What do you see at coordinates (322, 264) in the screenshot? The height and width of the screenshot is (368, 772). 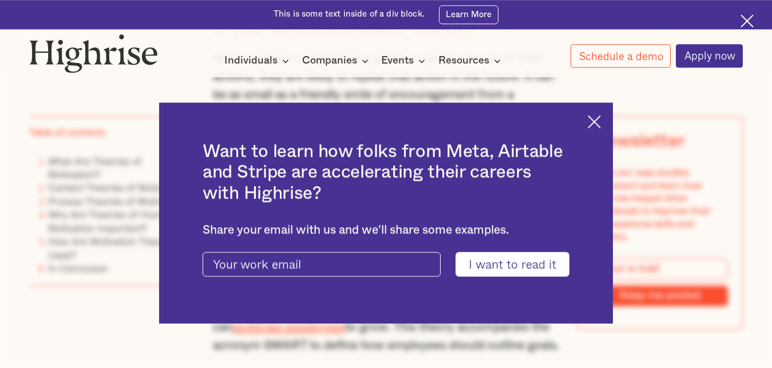 I see `input: Your work email` at bounding box center [322, 264].